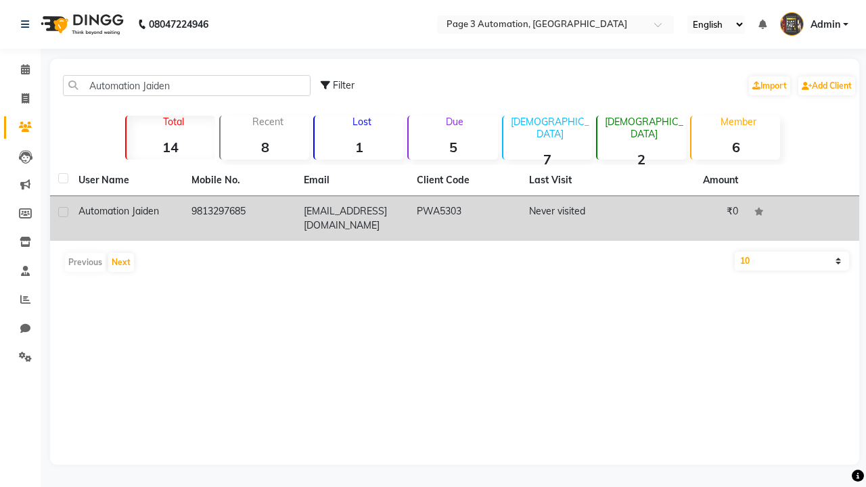 This screenshot has height=487, width=866. What do you see at coordinates (547, 159) in the screenshot?
I see `strong: 7` at bounding box center [547, 159].